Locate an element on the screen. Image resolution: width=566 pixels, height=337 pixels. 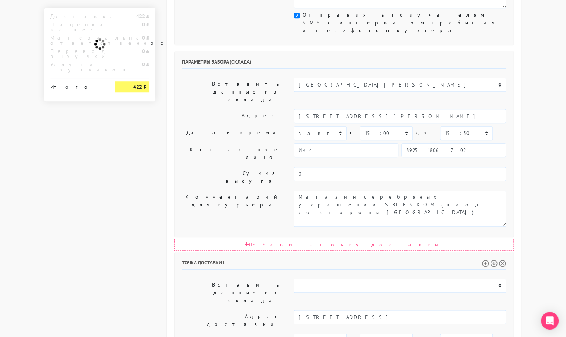
div: Open Intercom Messenger is located at coordinates (550, 321).